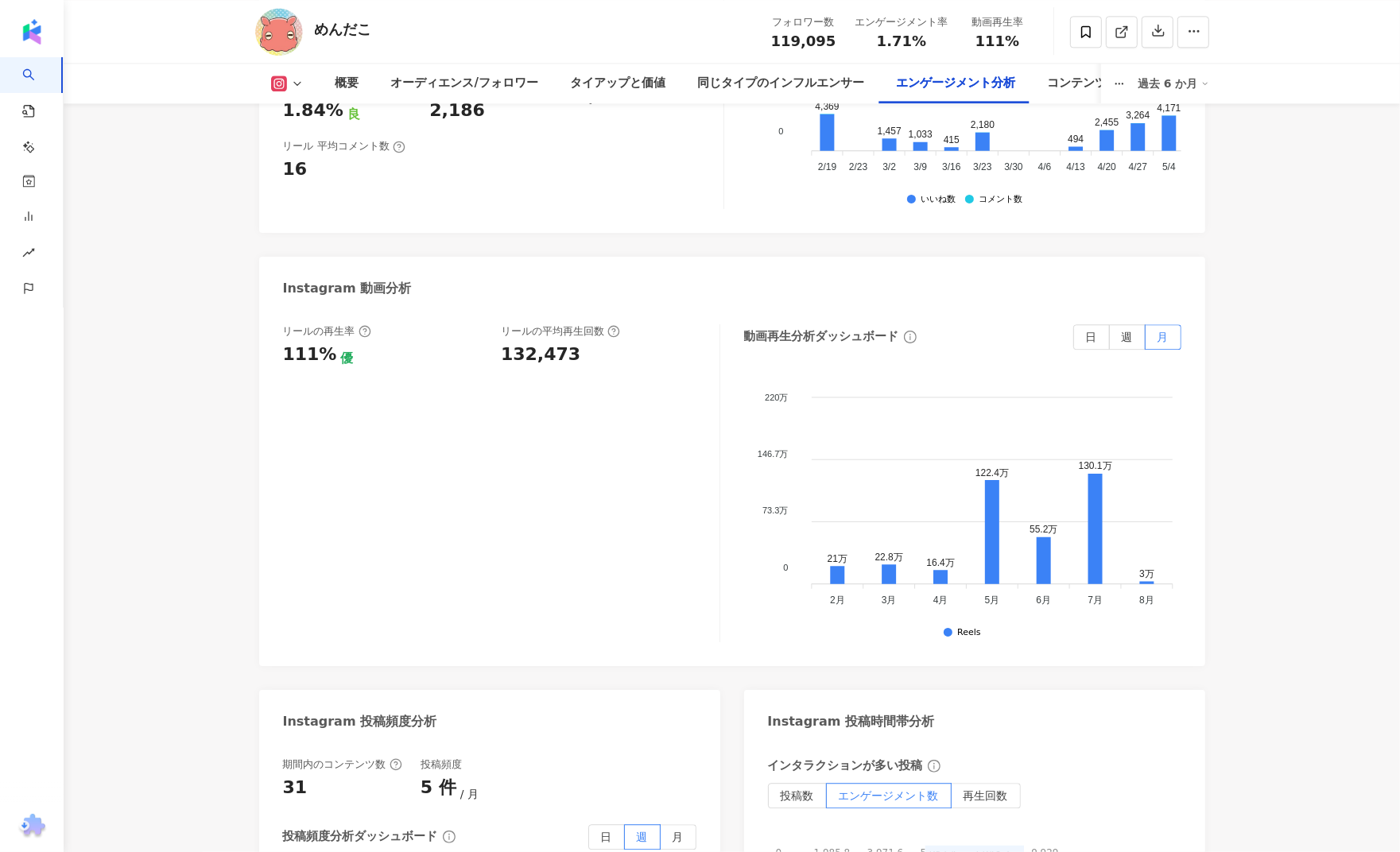  What do you see at coordinates (342, 765) in the screenshot?
I see `div: 期間内のコンテンツ数` at bounding box center [342, 765].